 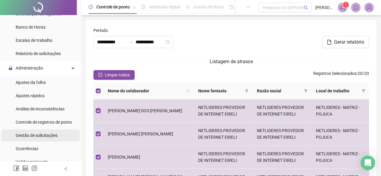 What do you see at coordinates (338, 91) in the screenshot?
I see `span: Local de trabalho` at bounding box center [338, 91].